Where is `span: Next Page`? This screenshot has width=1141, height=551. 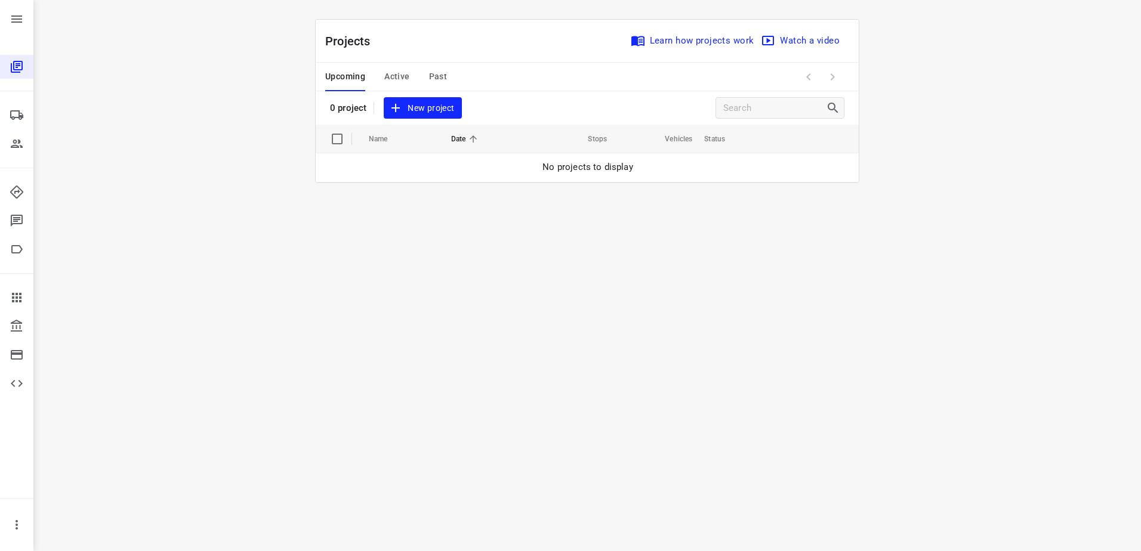 span: Next Page is located at coordinates (832, 77).